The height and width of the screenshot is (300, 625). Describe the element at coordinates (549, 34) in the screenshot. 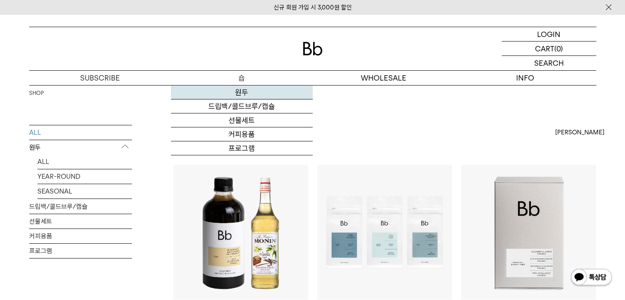

I see `p: LOGIN` at that location.